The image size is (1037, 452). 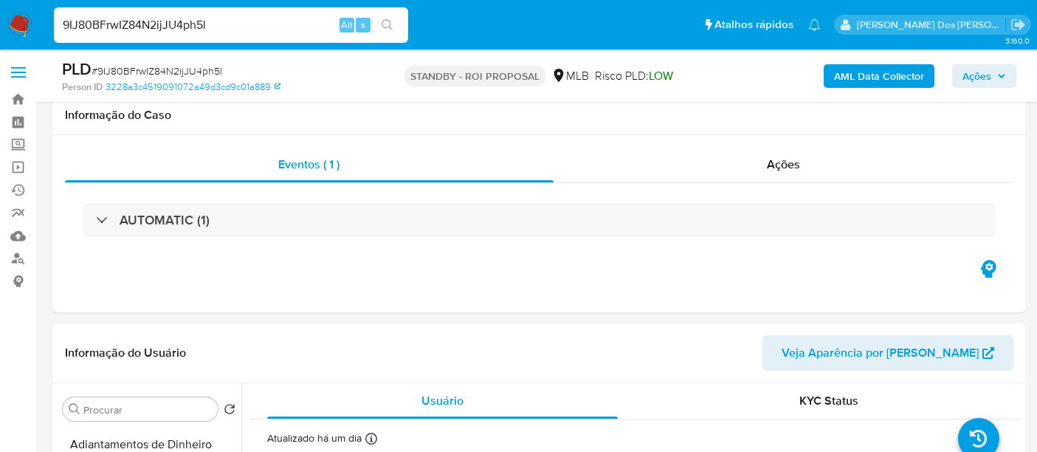 I want to click on p: STANDBY - ROI PROPOSAL, so click(x=475, y=76).